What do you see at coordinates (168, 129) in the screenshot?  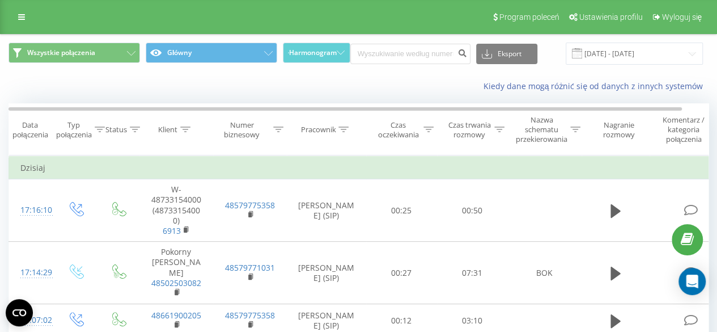 I see `div: Klient` at bounding box center [168, 129].